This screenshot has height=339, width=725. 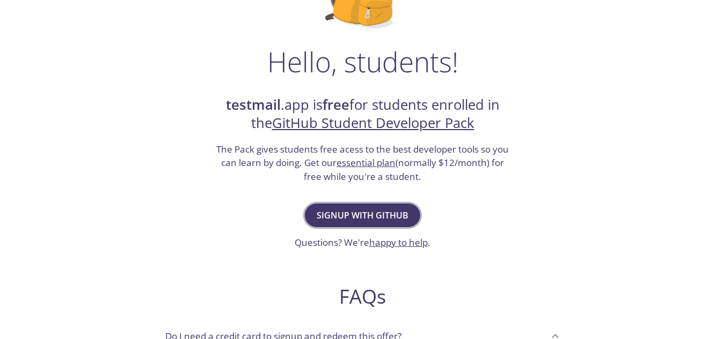 What do you see at coordinates (363, 297) in the screenshot?
I see `h2: FAQs` at bounding box center [363, 297].